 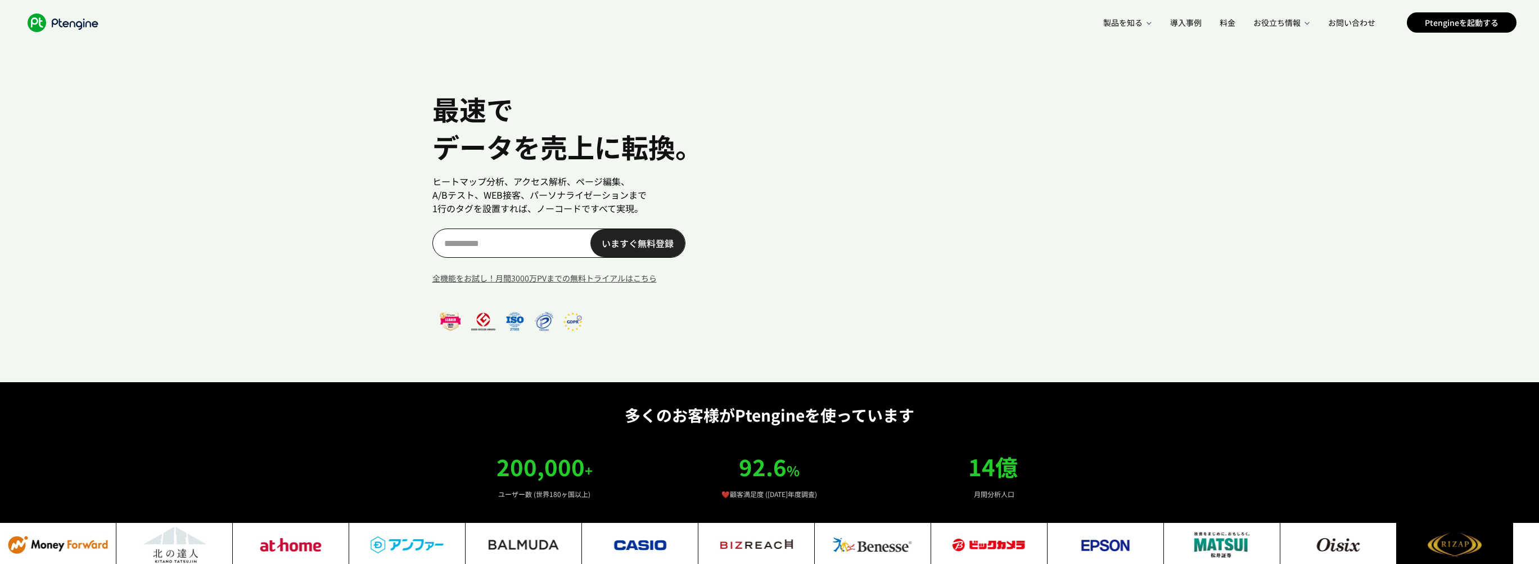 What do you see at coordinates (1278, 22) in the screenshot?
I see `span: お役立ち情報` at bounding box center [1278, 22].